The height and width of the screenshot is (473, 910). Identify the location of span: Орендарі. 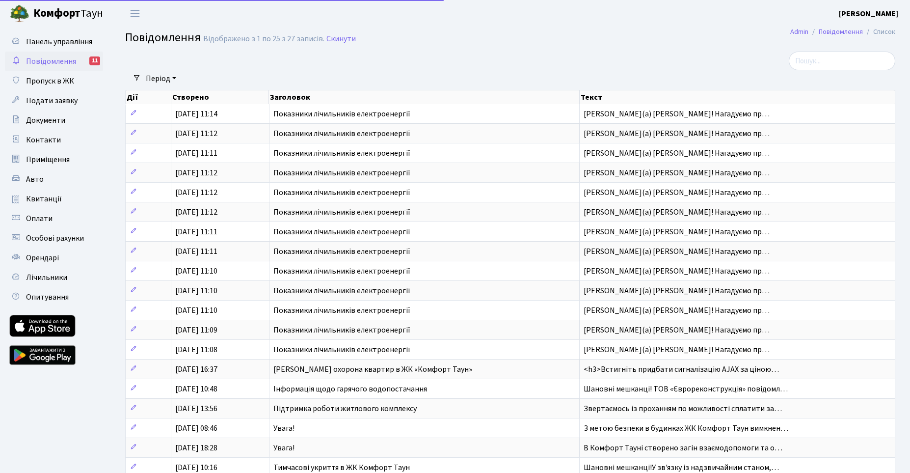
(42, 258).